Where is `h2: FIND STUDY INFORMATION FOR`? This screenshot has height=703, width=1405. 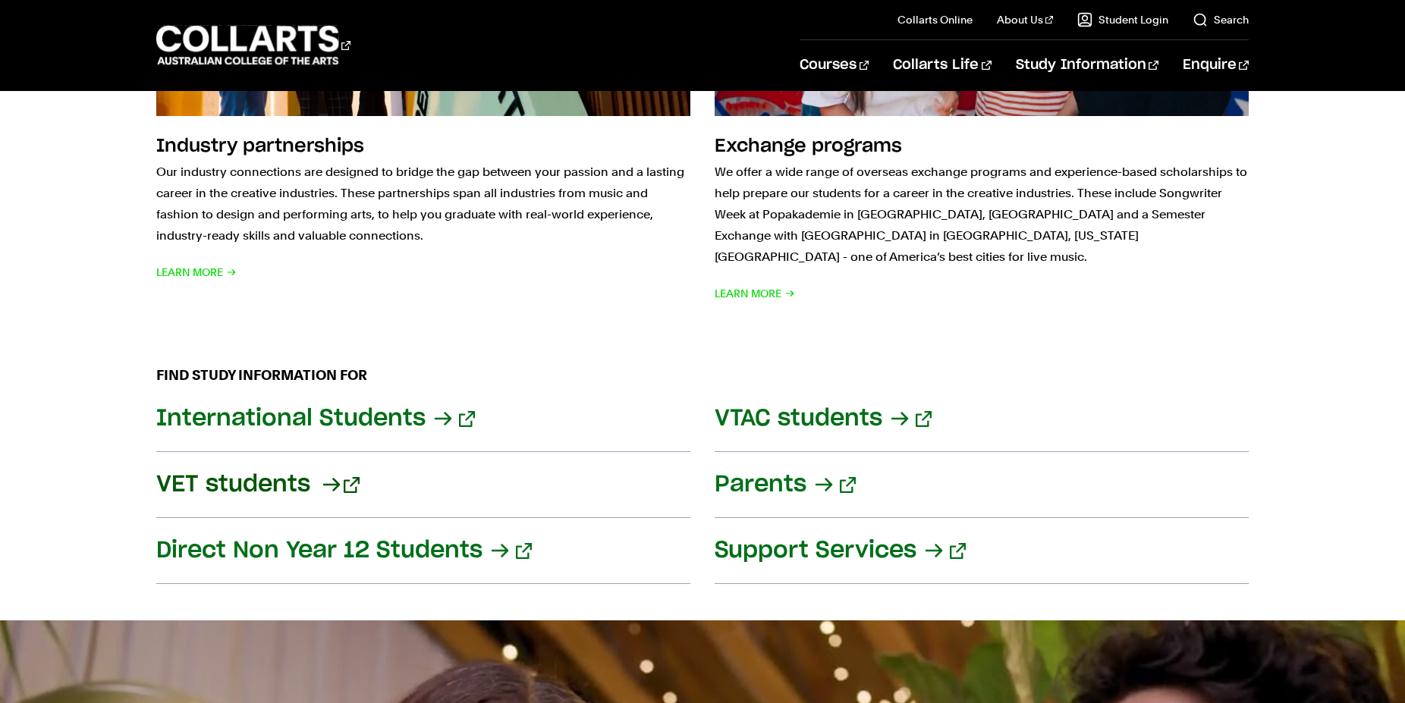
h2: FIND STUDY INFORMATION FOR is located at coordinates (703, 376).